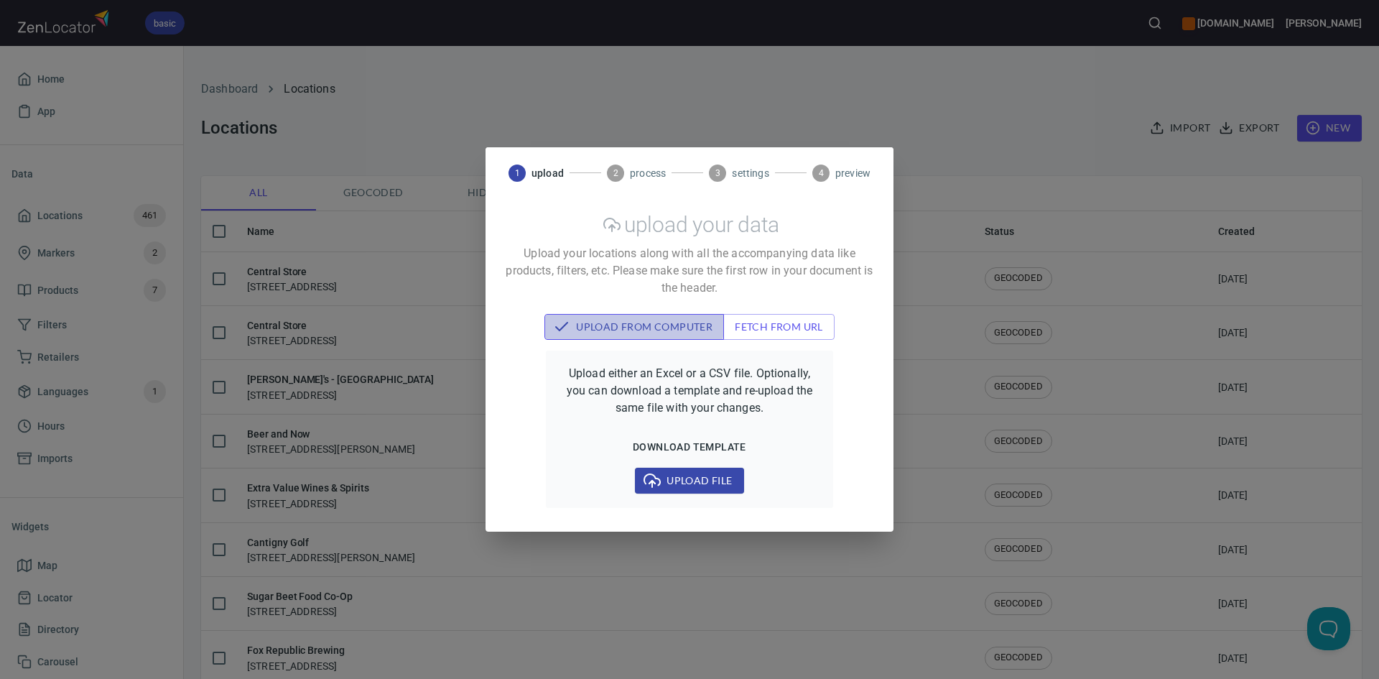  What do you see at coordinates (853, 173) in the screenshot?
I see `span: preview` at bounding box center [853, 173].